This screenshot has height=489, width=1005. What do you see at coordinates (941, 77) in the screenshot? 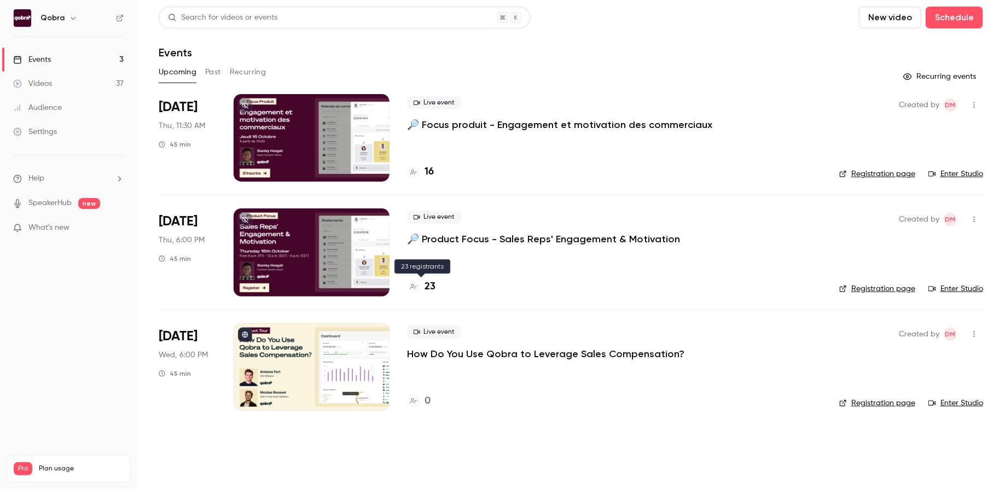
I see `button: Recurring events` at bounding box center [941, 77].